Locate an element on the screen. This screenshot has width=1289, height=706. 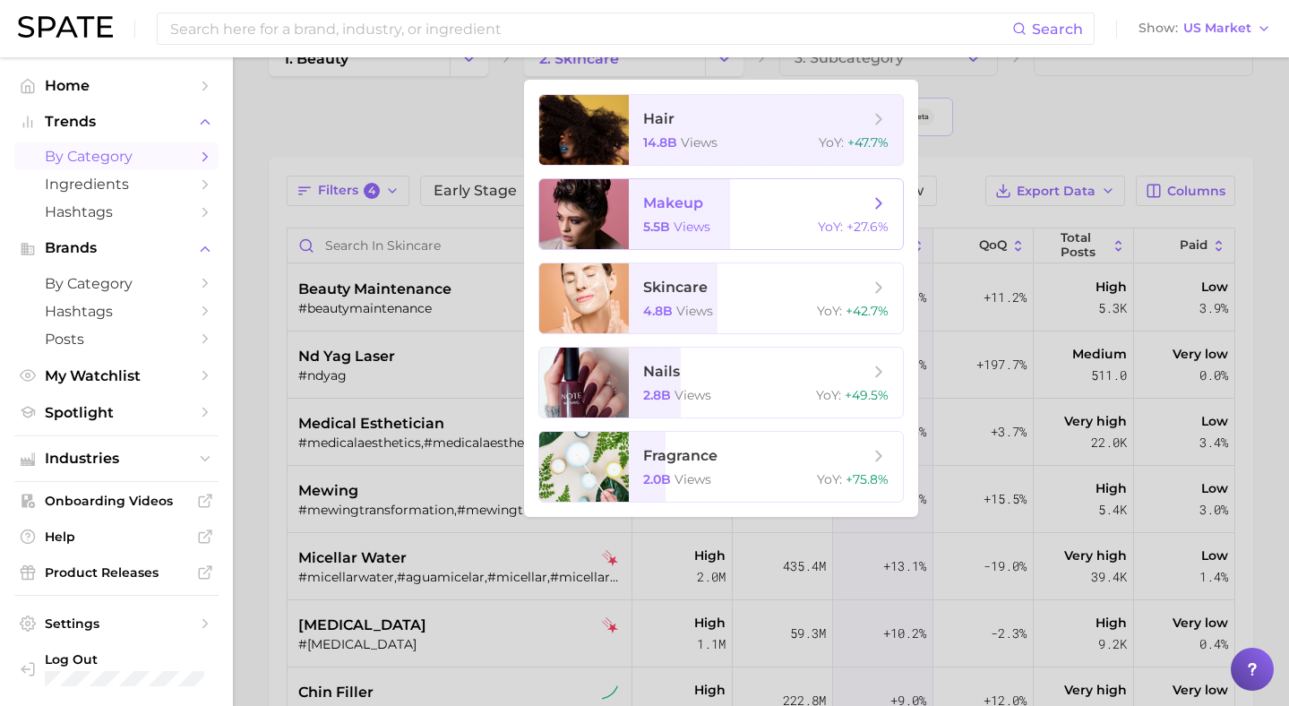
span: Log Out is located at coordinates (124, 659).